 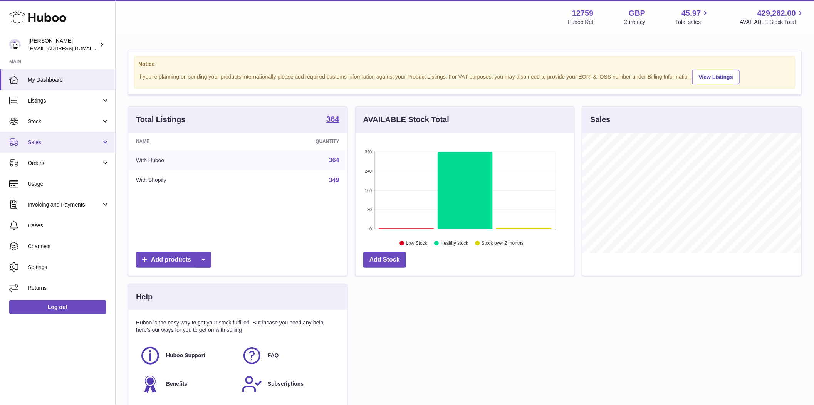 What do you see at coordinates (273, 355) in the screenshot?
I see `span: FAQ` at bounding box center [273, 355].